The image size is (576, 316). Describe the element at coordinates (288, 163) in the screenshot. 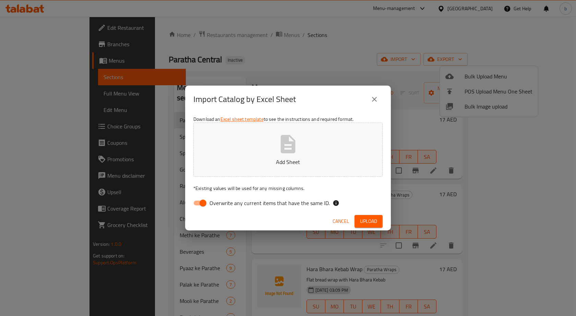

I see `div: Download an to see the instructions and required format.` at that location.